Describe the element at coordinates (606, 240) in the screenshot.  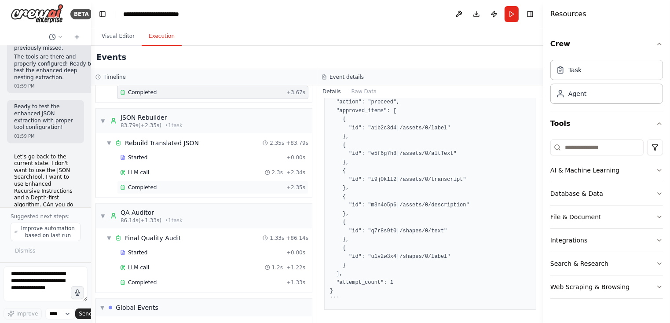
I see `button: Integrations` at that location.